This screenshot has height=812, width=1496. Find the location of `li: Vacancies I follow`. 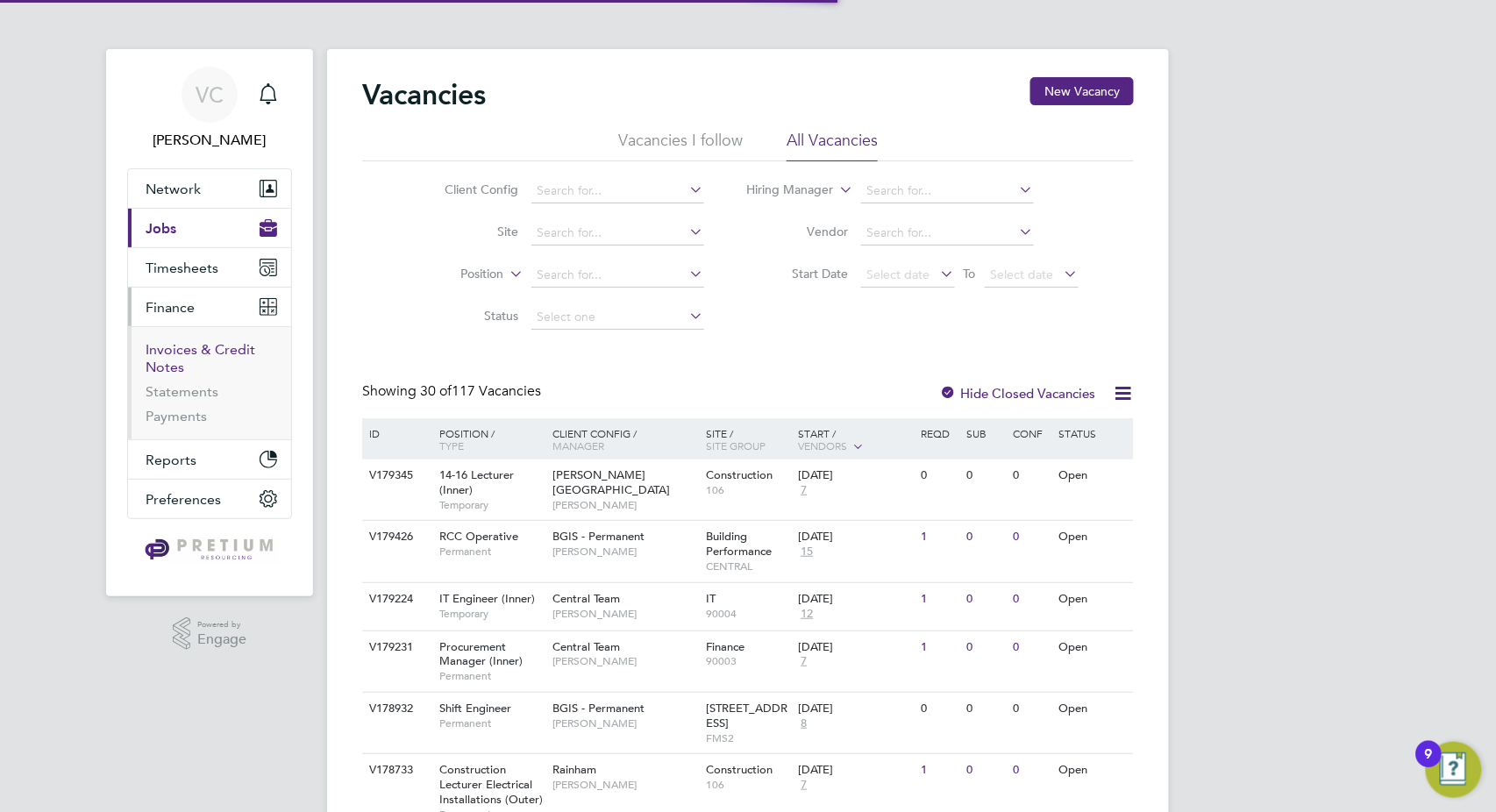

li: Vacancies I follow is located at coordinates (681, 146).